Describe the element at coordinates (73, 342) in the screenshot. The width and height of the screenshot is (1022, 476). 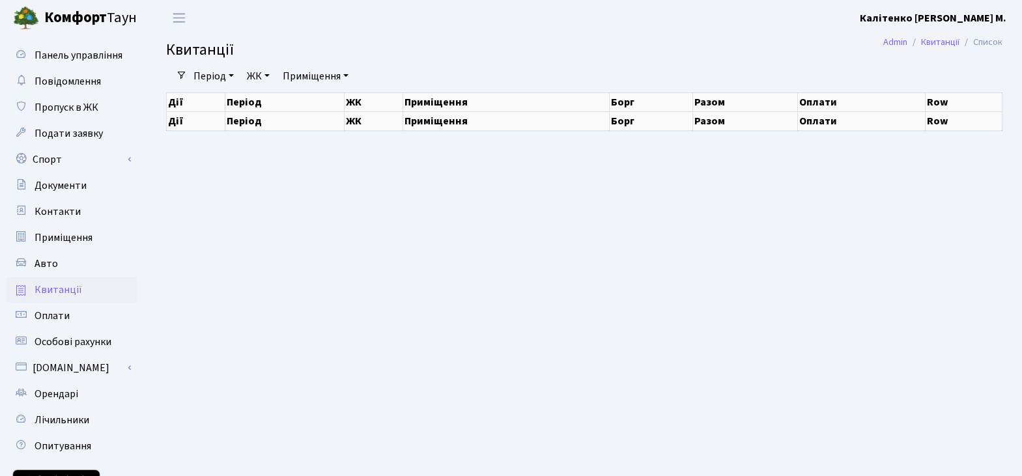
I see `span: Особові рахунки` at that location.